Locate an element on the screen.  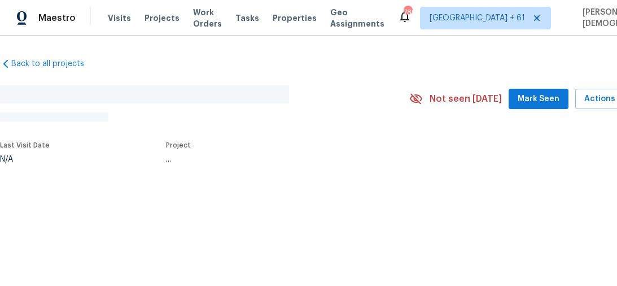
span: Mark Seen is located at coordinates (538, 99).